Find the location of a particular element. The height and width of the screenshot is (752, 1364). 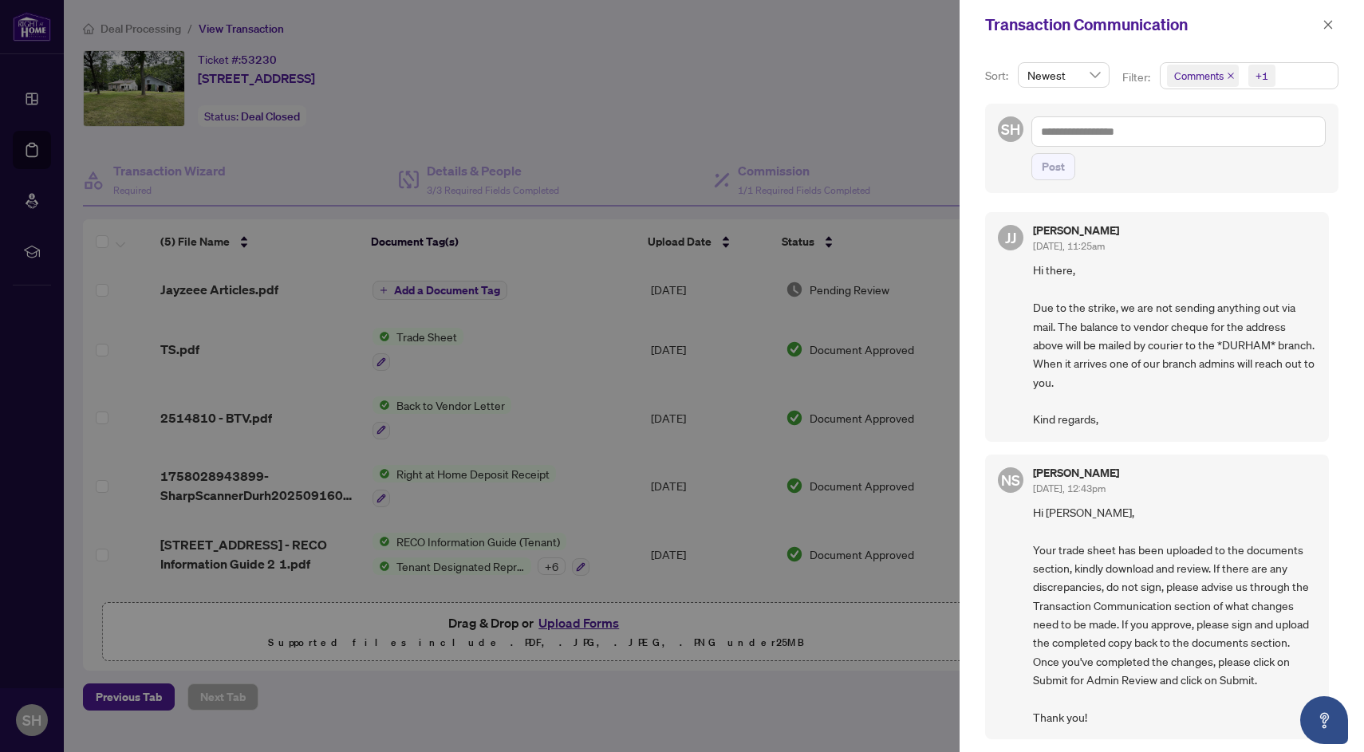

span: SH is located at coordinates (1010, 129).